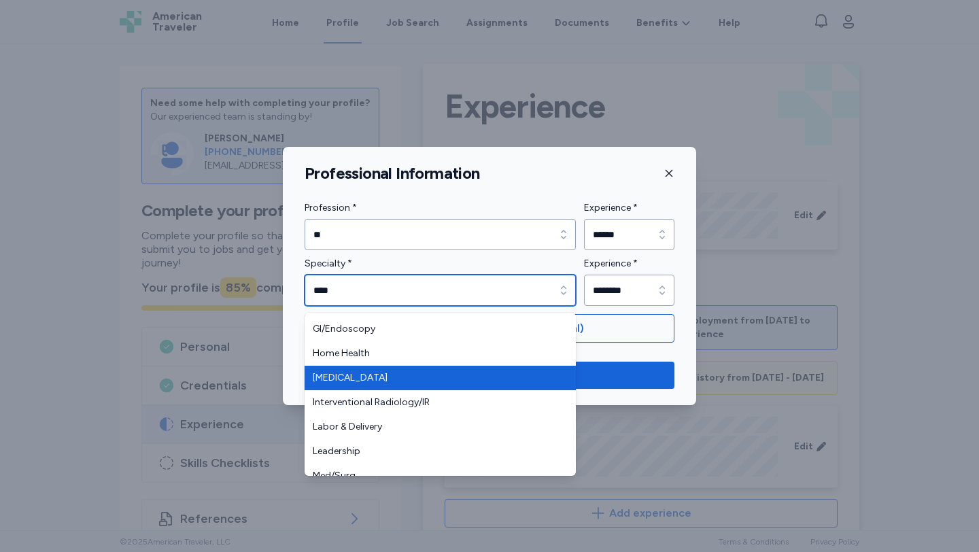 The height and width of the screenshot is (552, 979). Describe the element at coordinates (432, 476) in the screenshot. I see `span: Med/Surg` at that location.